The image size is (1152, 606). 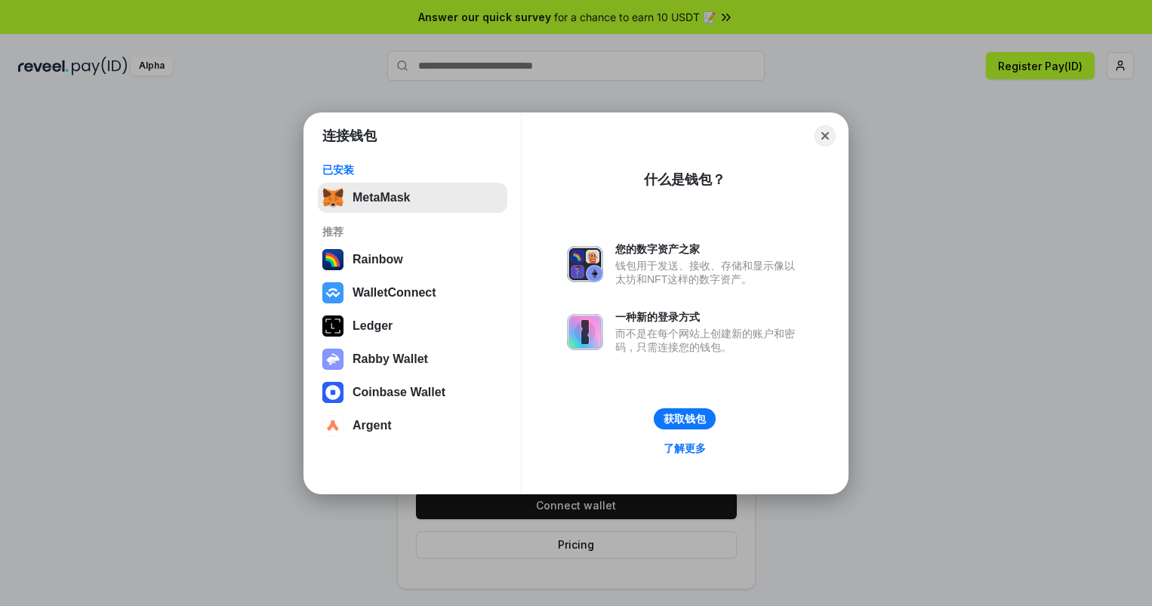 I want to click on div: 已安装, so click(x=412, y=170).